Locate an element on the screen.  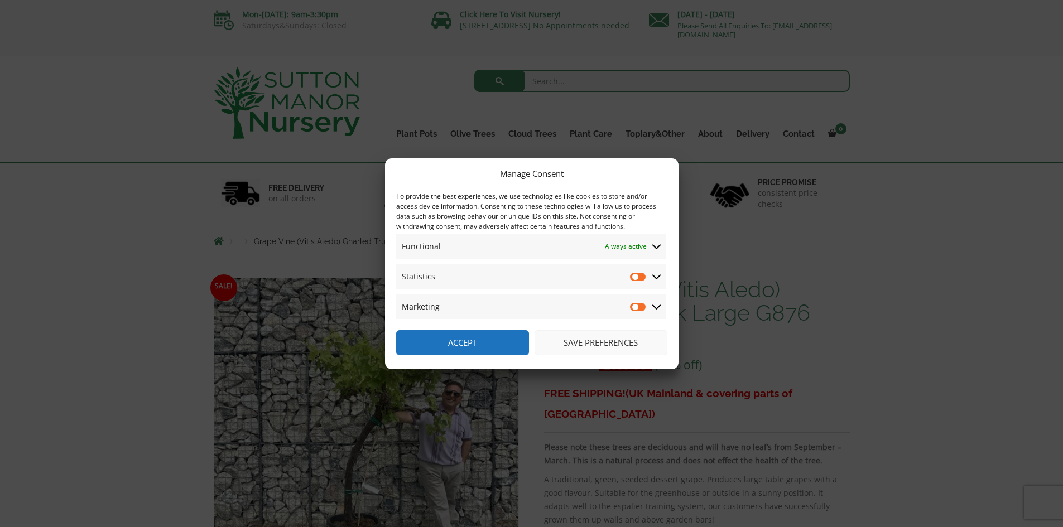
summary: Statistics is located at coordinates (531, 277).